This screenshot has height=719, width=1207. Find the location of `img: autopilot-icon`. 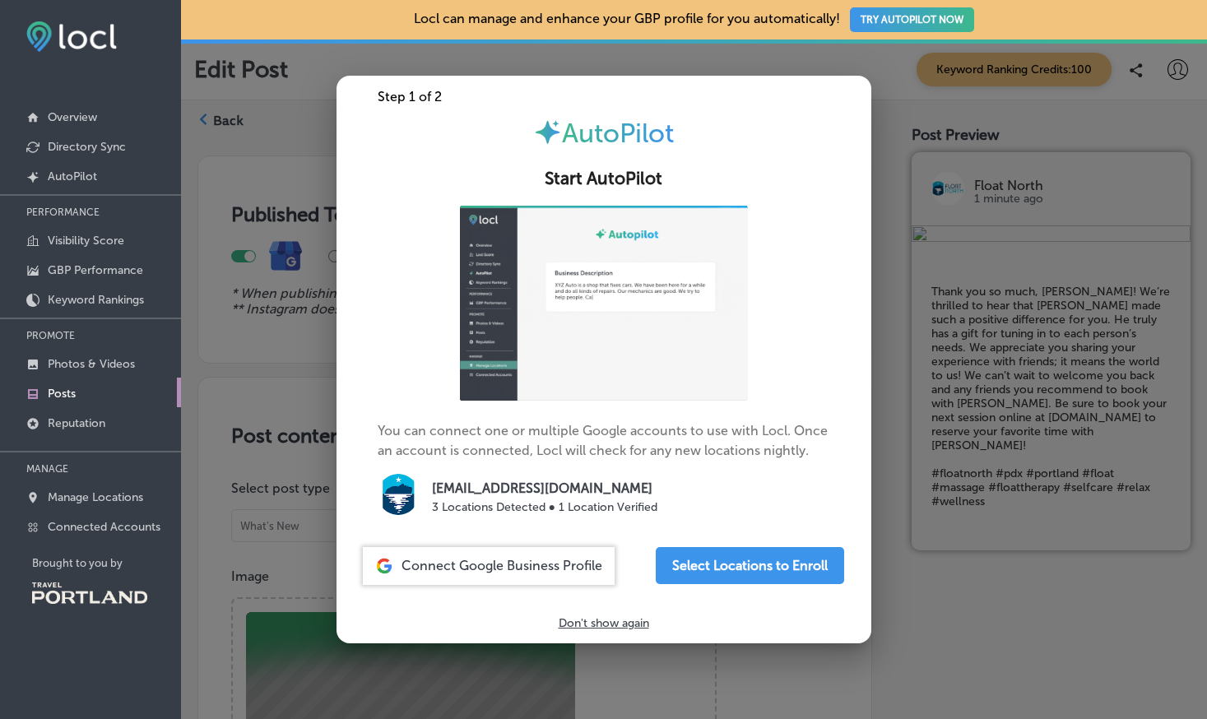

img: autopilot-icon is located at coordinates (547, 132).